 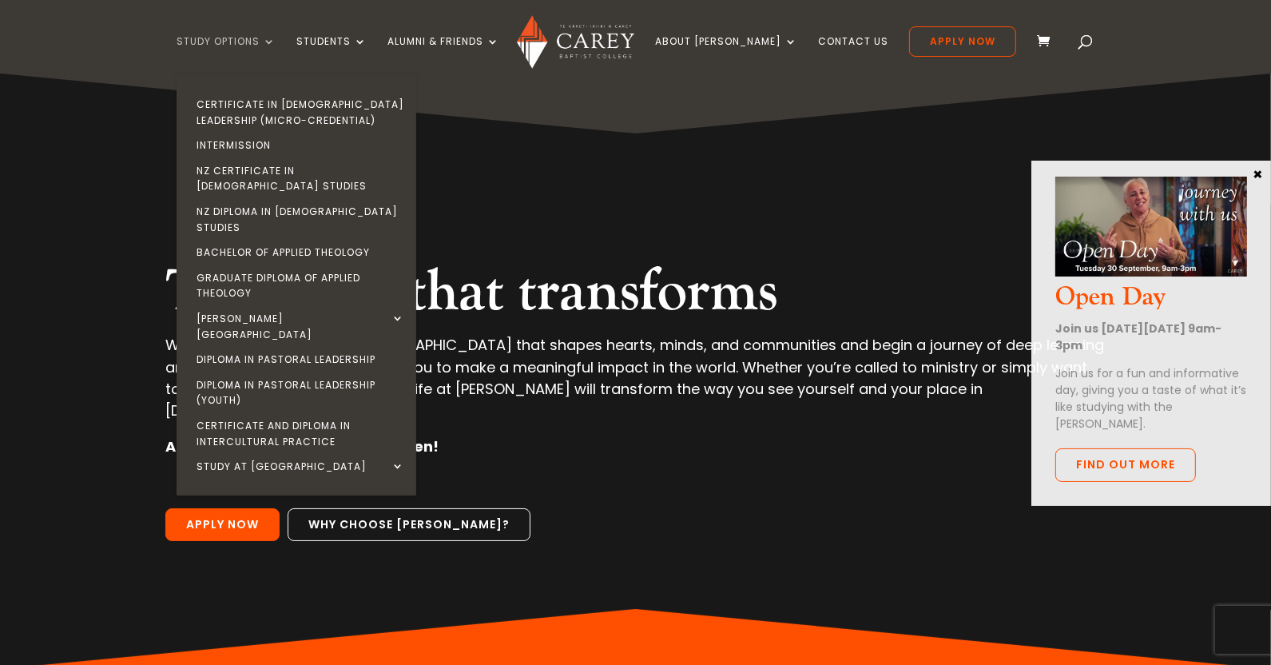 What do you see at coordinates (300, 392) in the screenshot?
I see `a: Diploma in Pastoral Leadership (Youth)` at bounding box center [300, 392].